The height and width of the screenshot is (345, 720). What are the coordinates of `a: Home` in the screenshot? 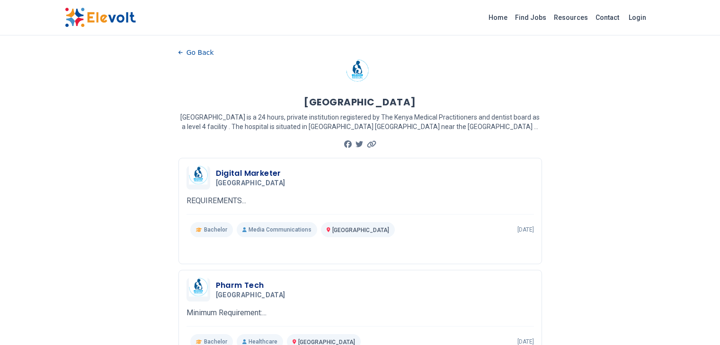 It's located at (498, 18).